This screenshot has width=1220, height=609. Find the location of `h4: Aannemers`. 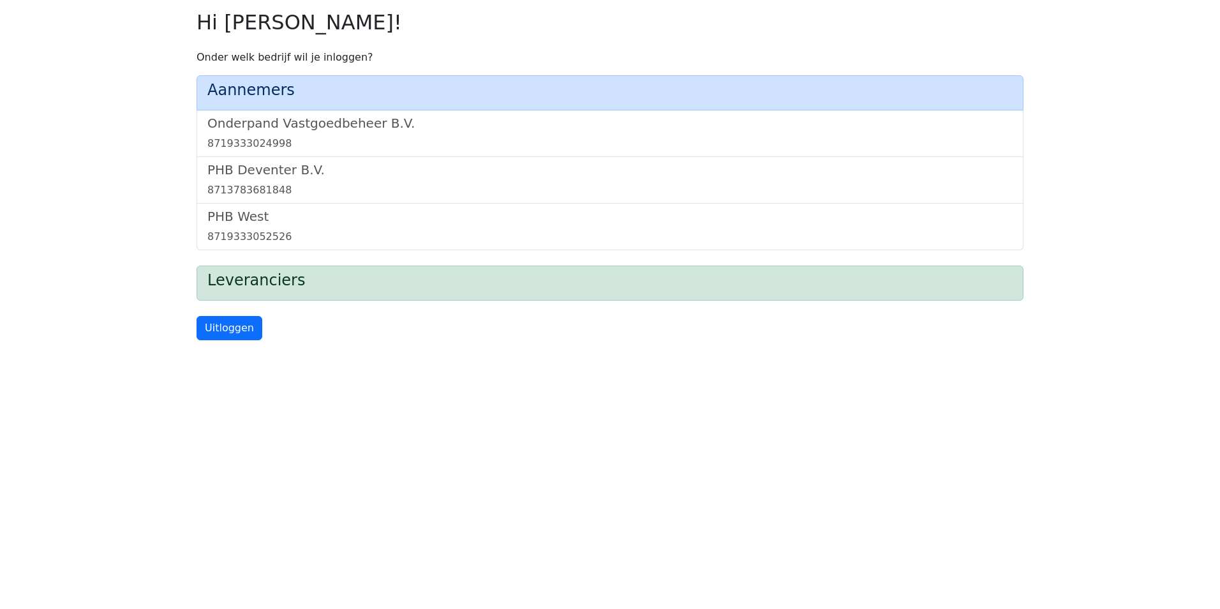

h4: Aannemers is located at coordinates (610, 90).